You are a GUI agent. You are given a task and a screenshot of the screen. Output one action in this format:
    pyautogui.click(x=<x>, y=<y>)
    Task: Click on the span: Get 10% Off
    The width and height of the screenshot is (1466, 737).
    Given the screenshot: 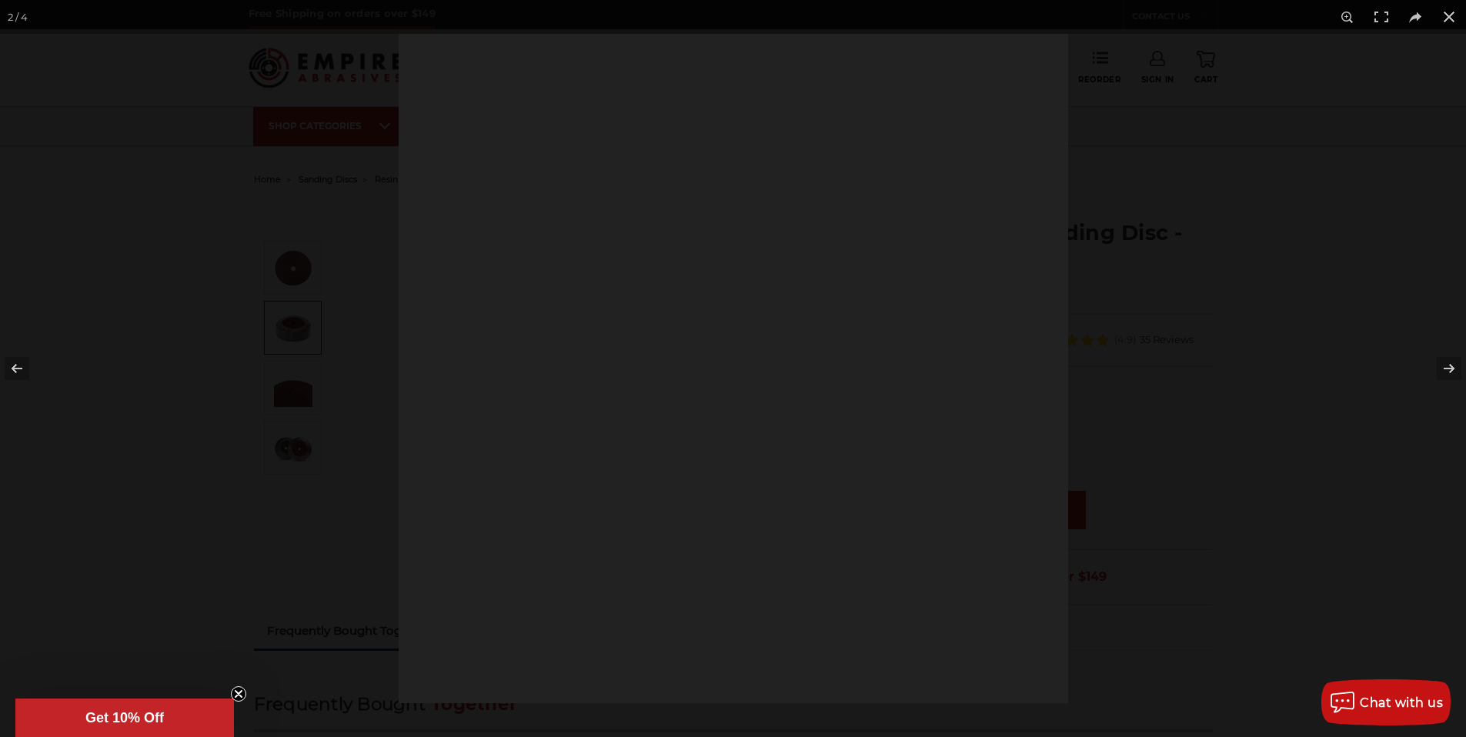 What is the action you would take?
    pyautogui.click(x=125, y=718)
    